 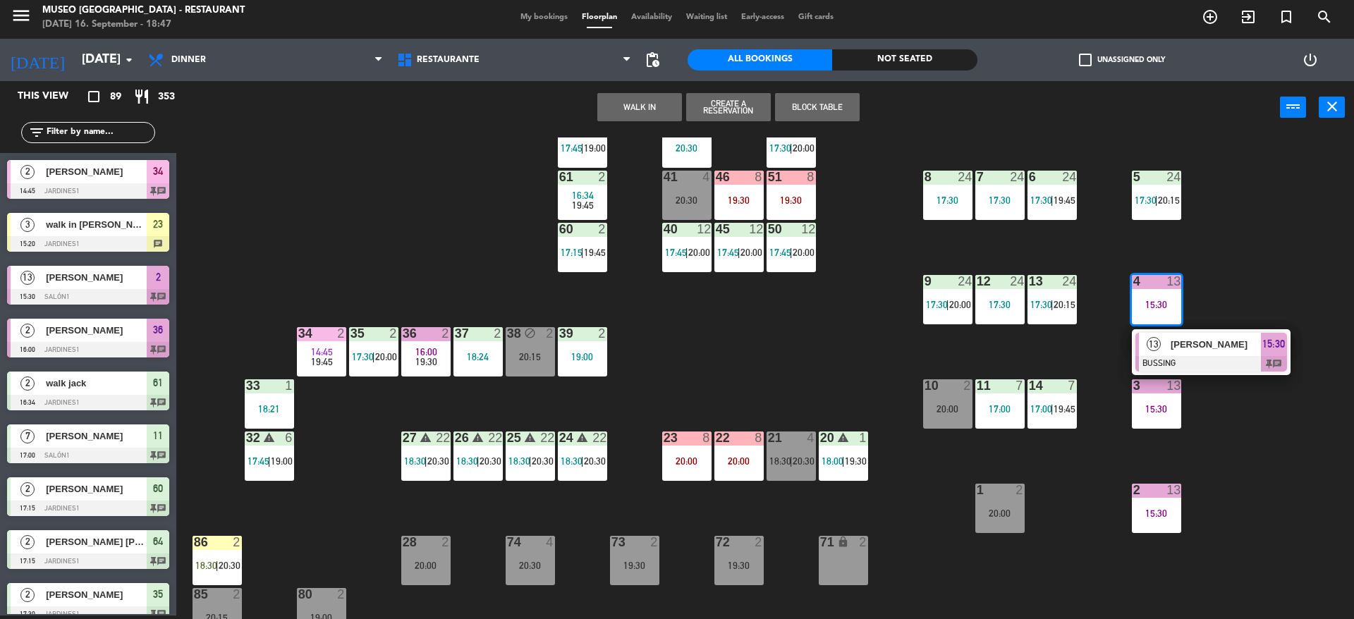 What do you see at coordinates (27, 225) in the screenshot?
I see `span: 3` at bounding box center [27, 225].